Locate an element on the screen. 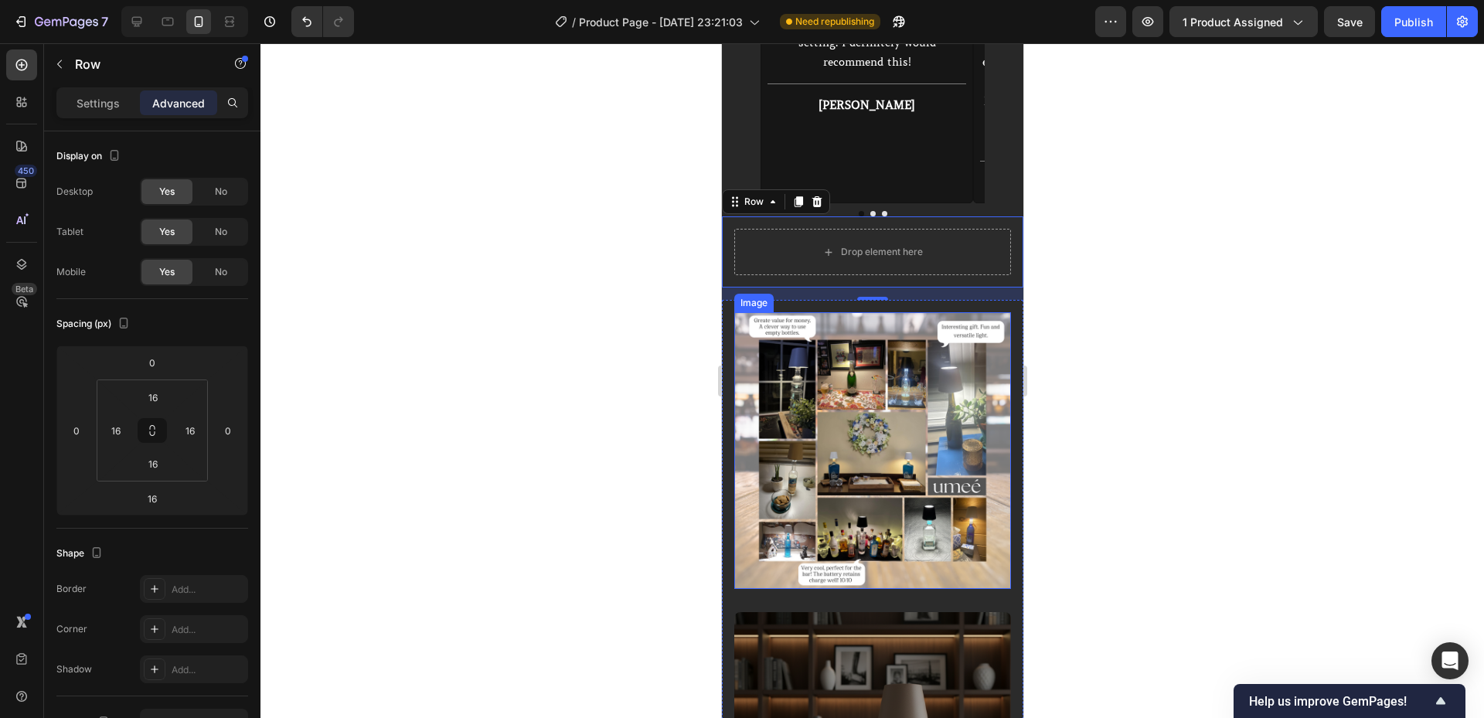 The width and height of the screenshot is (1484, 718). button: Show survey - Help us improve GemPages! is located at coordinates (1350, 701).